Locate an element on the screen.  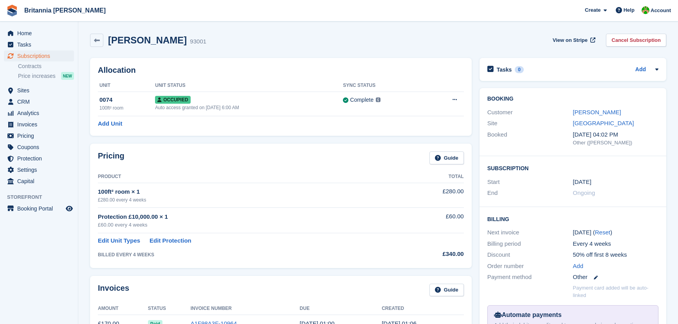
a: View on Stripe is located at coordinates (573, 40).